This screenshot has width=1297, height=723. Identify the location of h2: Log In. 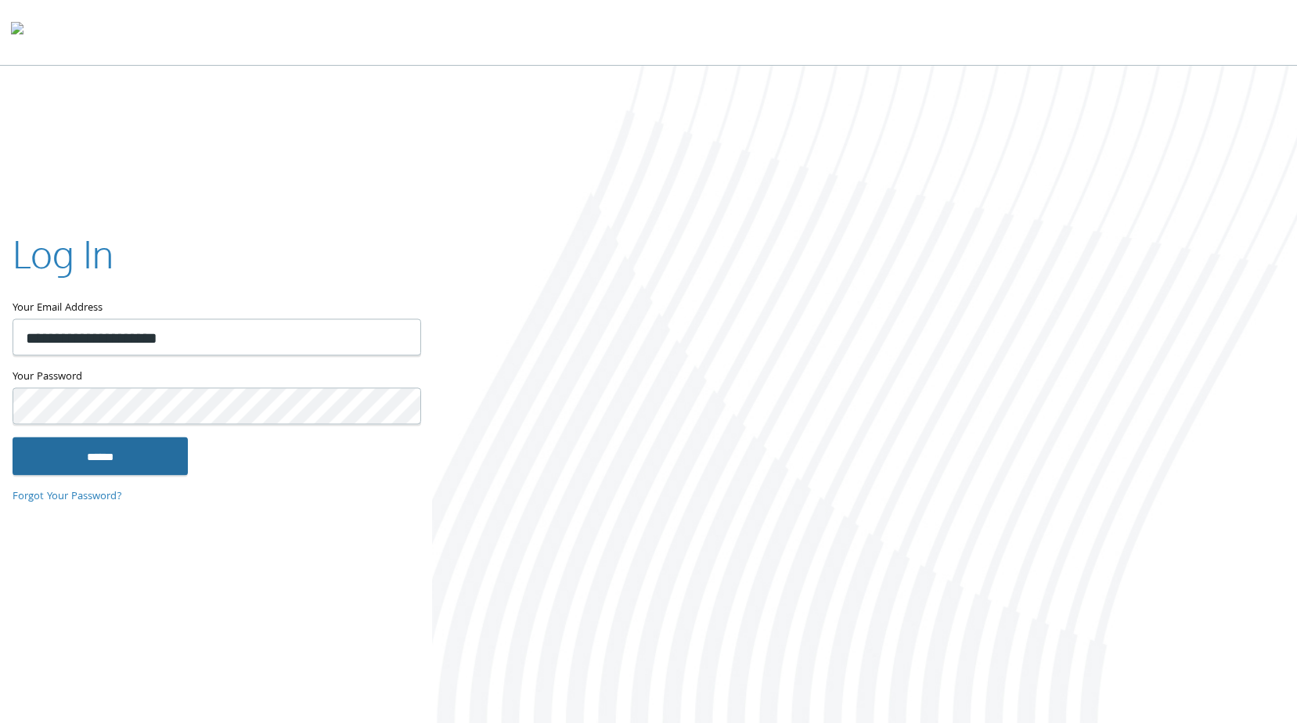
(63, 254).